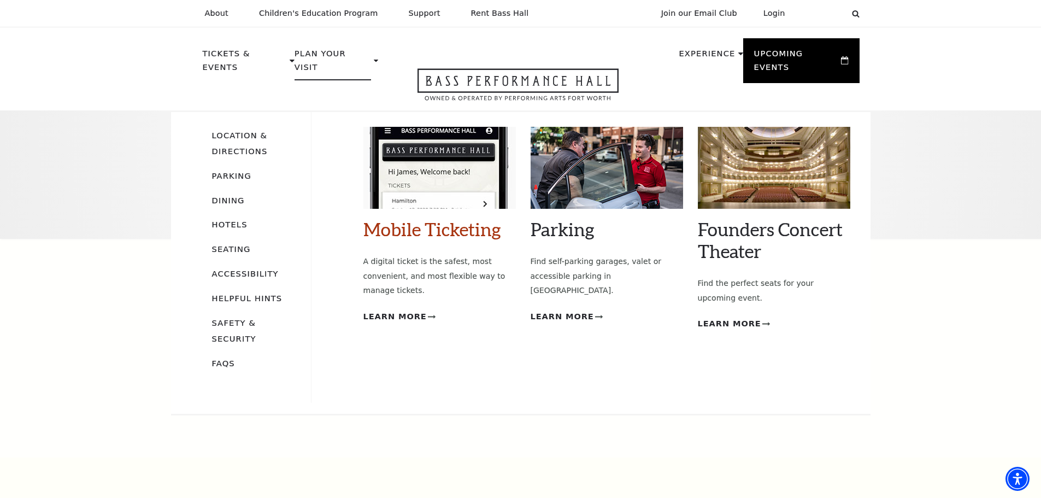 The width and height of the screenshot is (1041, 498). What do you see at coordinates (440, 168) in the screenshot?
I see `img: Mobile Ticketing` at bounding box center [440, 168].